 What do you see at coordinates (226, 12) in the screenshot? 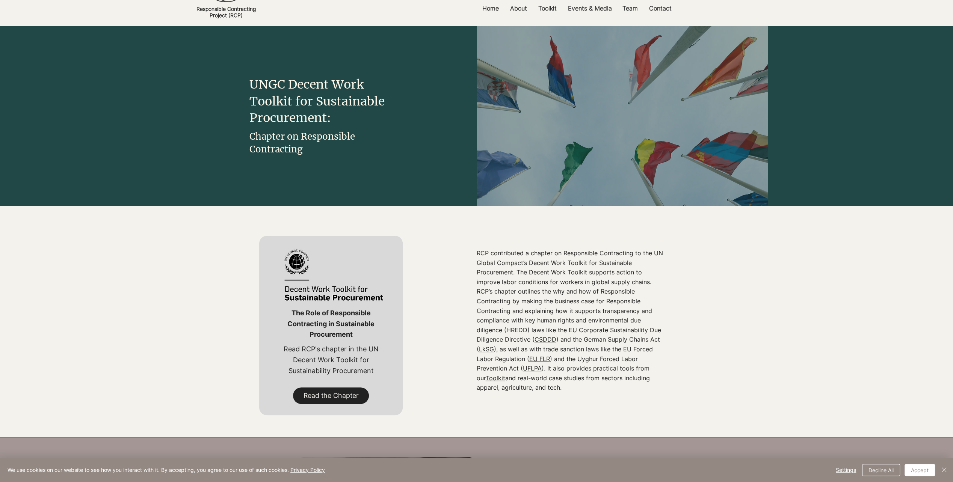
I see `a: Responsible ContractingProject (RCP)` at bounding box center [226, 12].